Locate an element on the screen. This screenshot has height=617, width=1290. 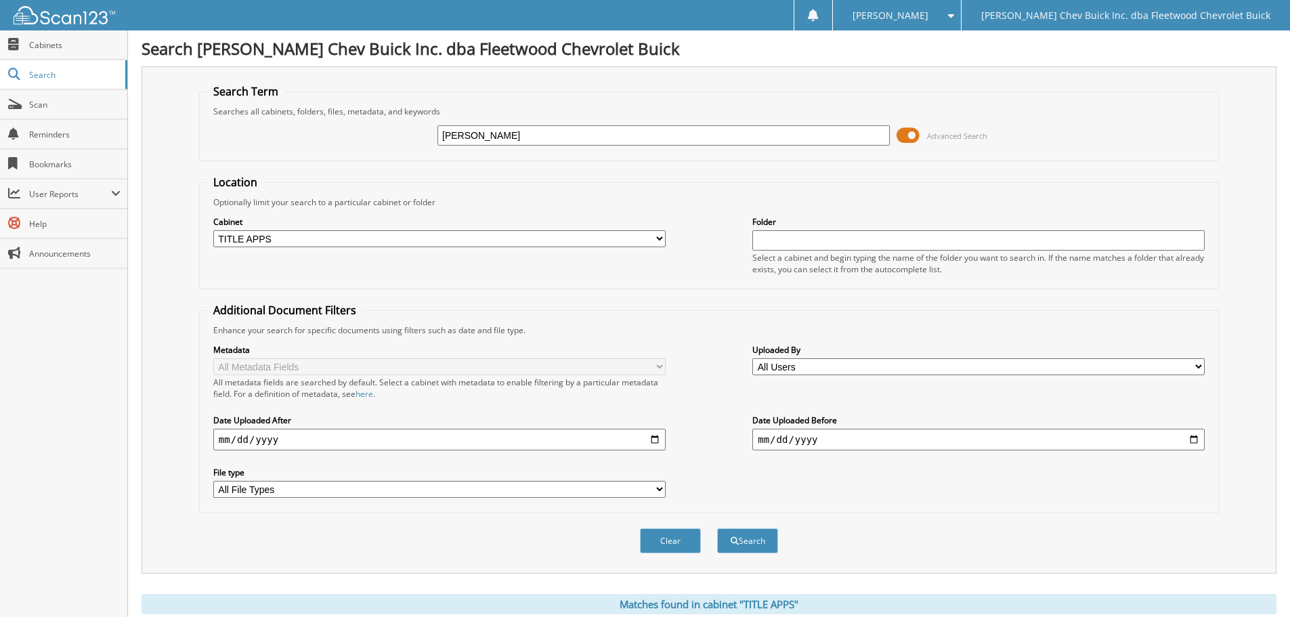
span: Help is located at coordinates (74, 223).